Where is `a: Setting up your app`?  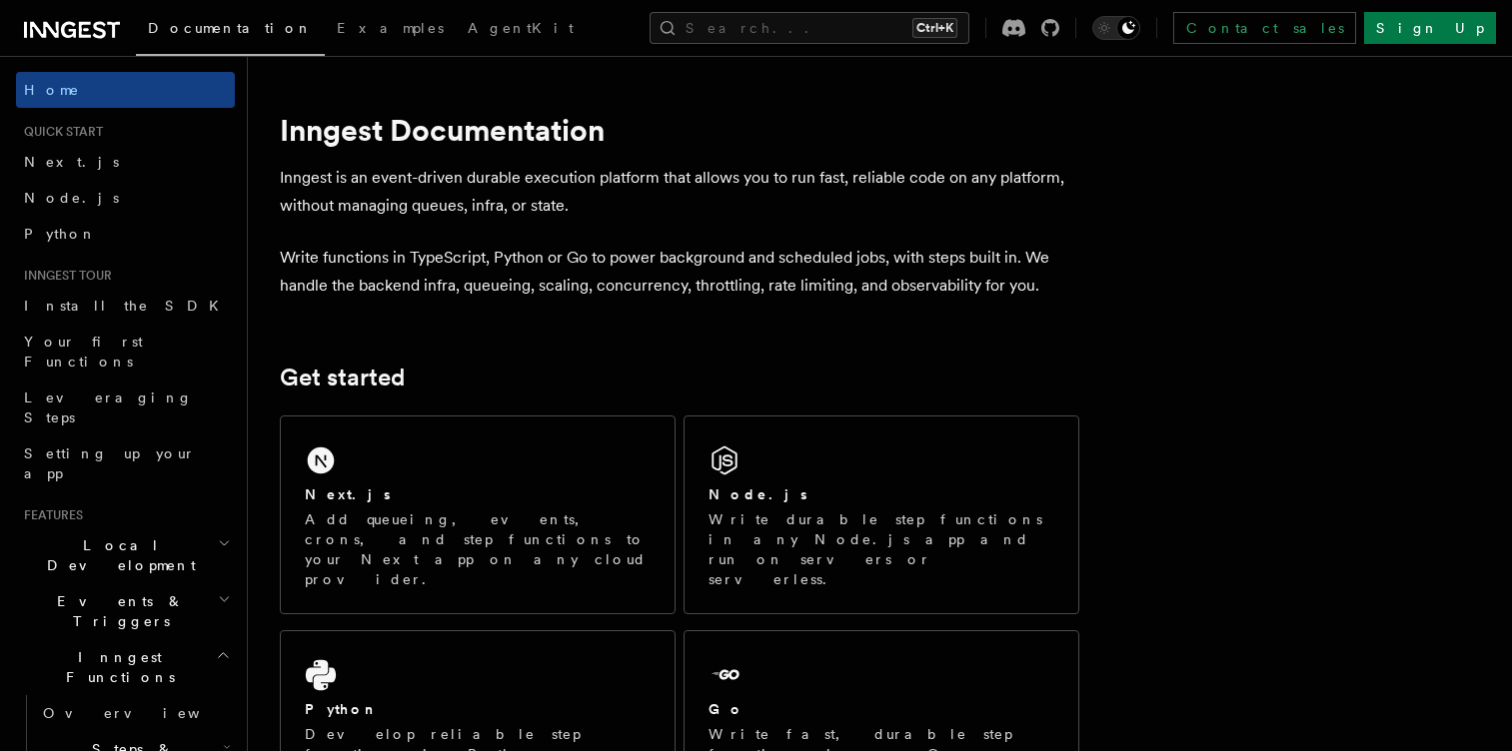
a: Setting up your app is located at coordinates (125, 464).